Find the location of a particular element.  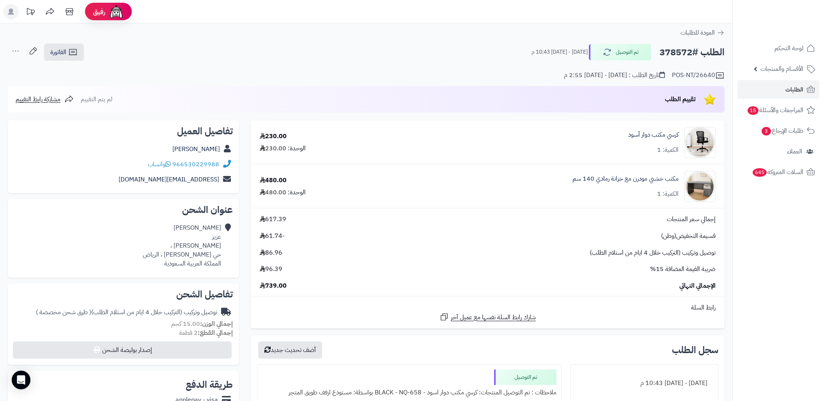

button: أضف تحديث جديد is located at coordinates (290, 350).